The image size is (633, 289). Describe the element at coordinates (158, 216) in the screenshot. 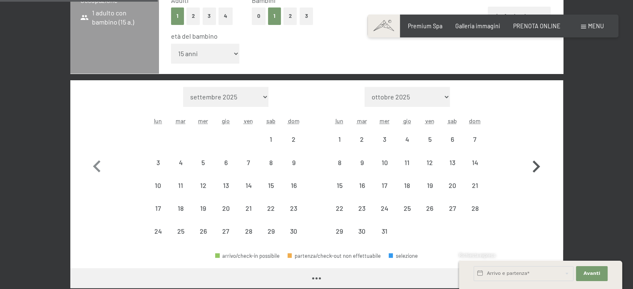

I see `div: 17` at that location.